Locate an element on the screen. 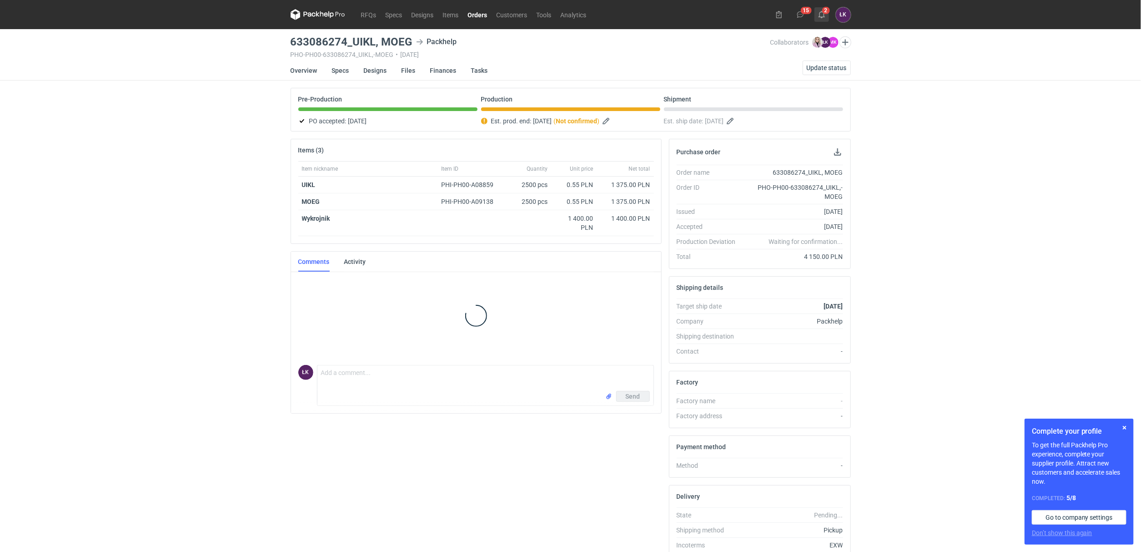 The image size is (1141, 552). div: Incoterms is located at coordinates (710, 545).